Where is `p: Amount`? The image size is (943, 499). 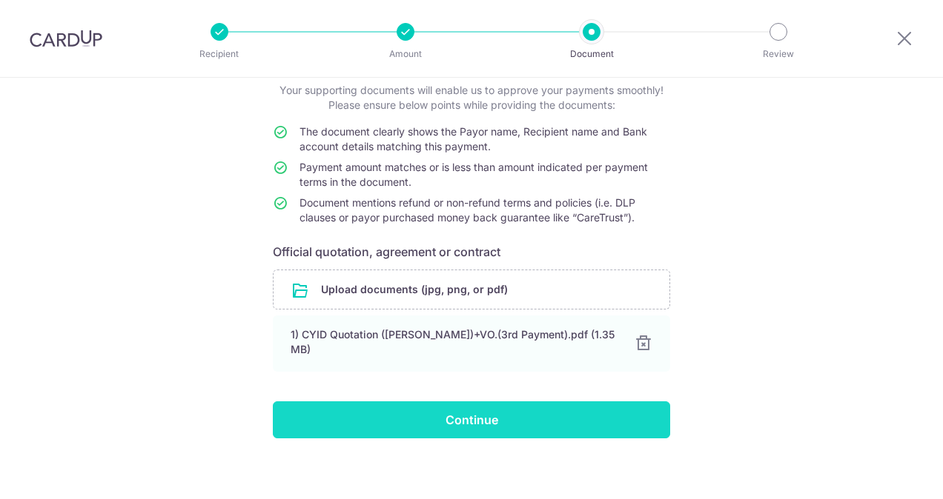
p: Amount is located at coordinates (405, 54).